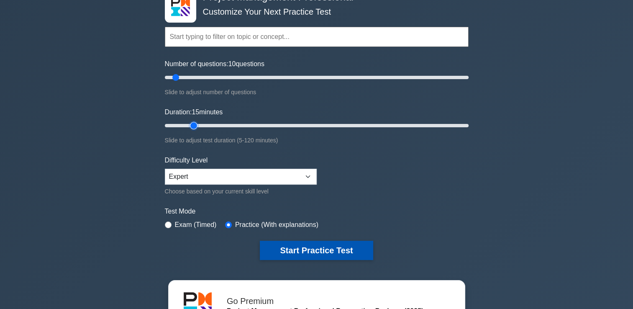  I want to click on div: Choose based on your current skill level, so click(241, 191).